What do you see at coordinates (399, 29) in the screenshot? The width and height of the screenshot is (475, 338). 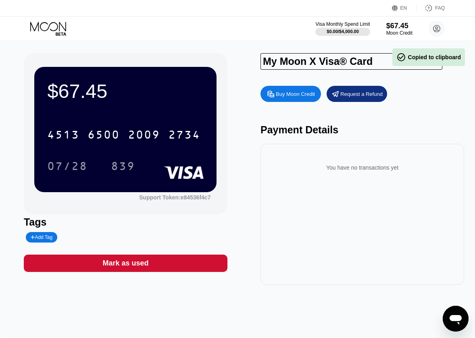 I see `div: $67.45Moon Credit` at bounding box center [399, 29].